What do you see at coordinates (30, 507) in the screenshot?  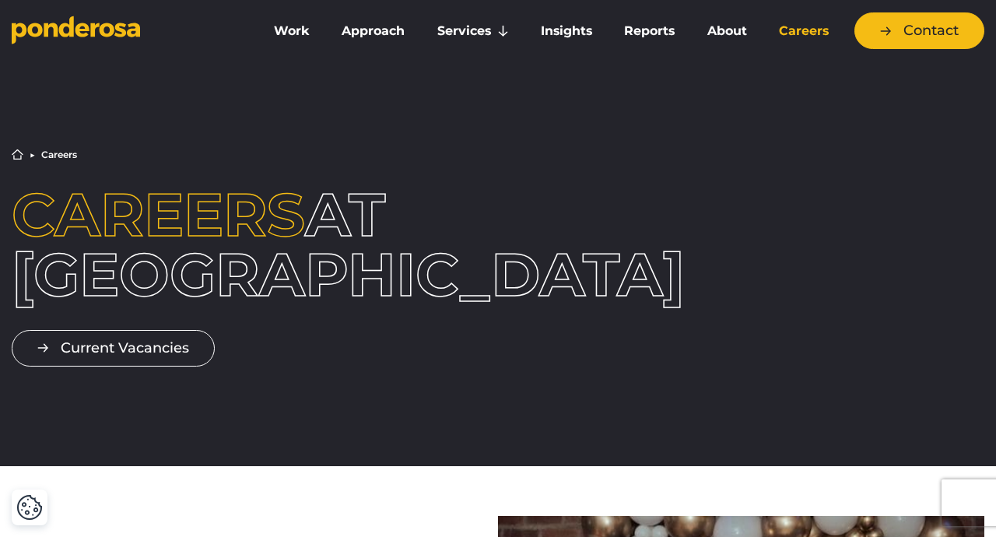 I see `img: Revisit consent button` at bounding box center [30, 507].